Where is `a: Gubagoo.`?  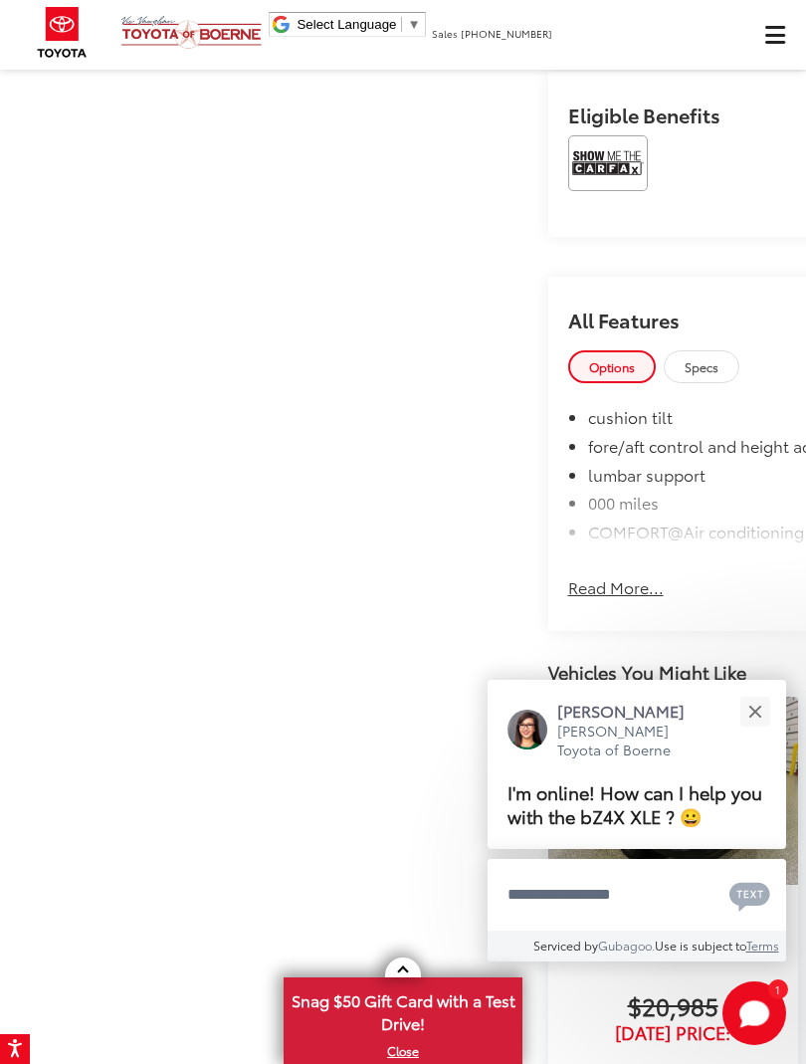
a: Gubagoo. is located at coordinates (626, 945).